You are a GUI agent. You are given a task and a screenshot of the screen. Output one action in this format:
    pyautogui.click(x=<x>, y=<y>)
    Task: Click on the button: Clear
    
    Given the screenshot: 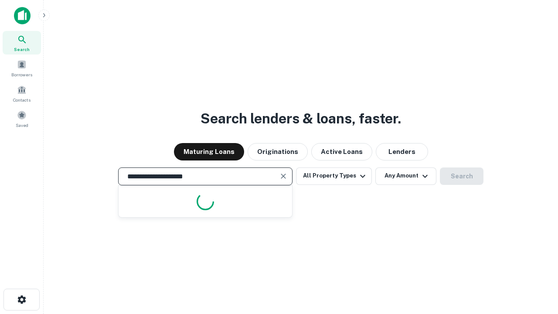 What is the action you would take?
    pyautogui.click(x=284, y=176)
    